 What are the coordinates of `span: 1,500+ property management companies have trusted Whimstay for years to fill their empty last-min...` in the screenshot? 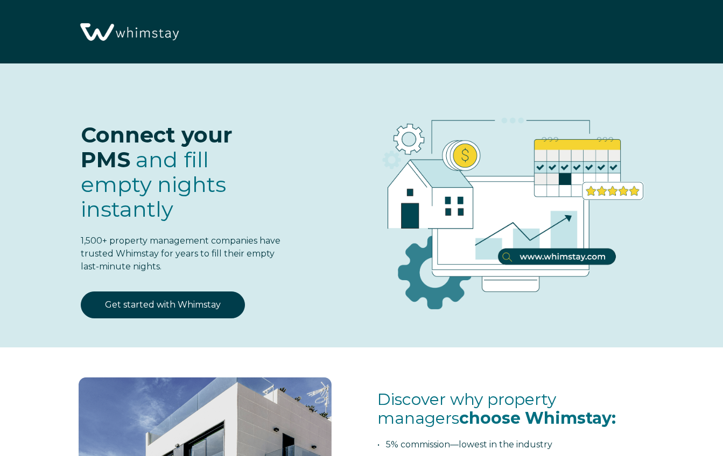 It's located at (180, 253).